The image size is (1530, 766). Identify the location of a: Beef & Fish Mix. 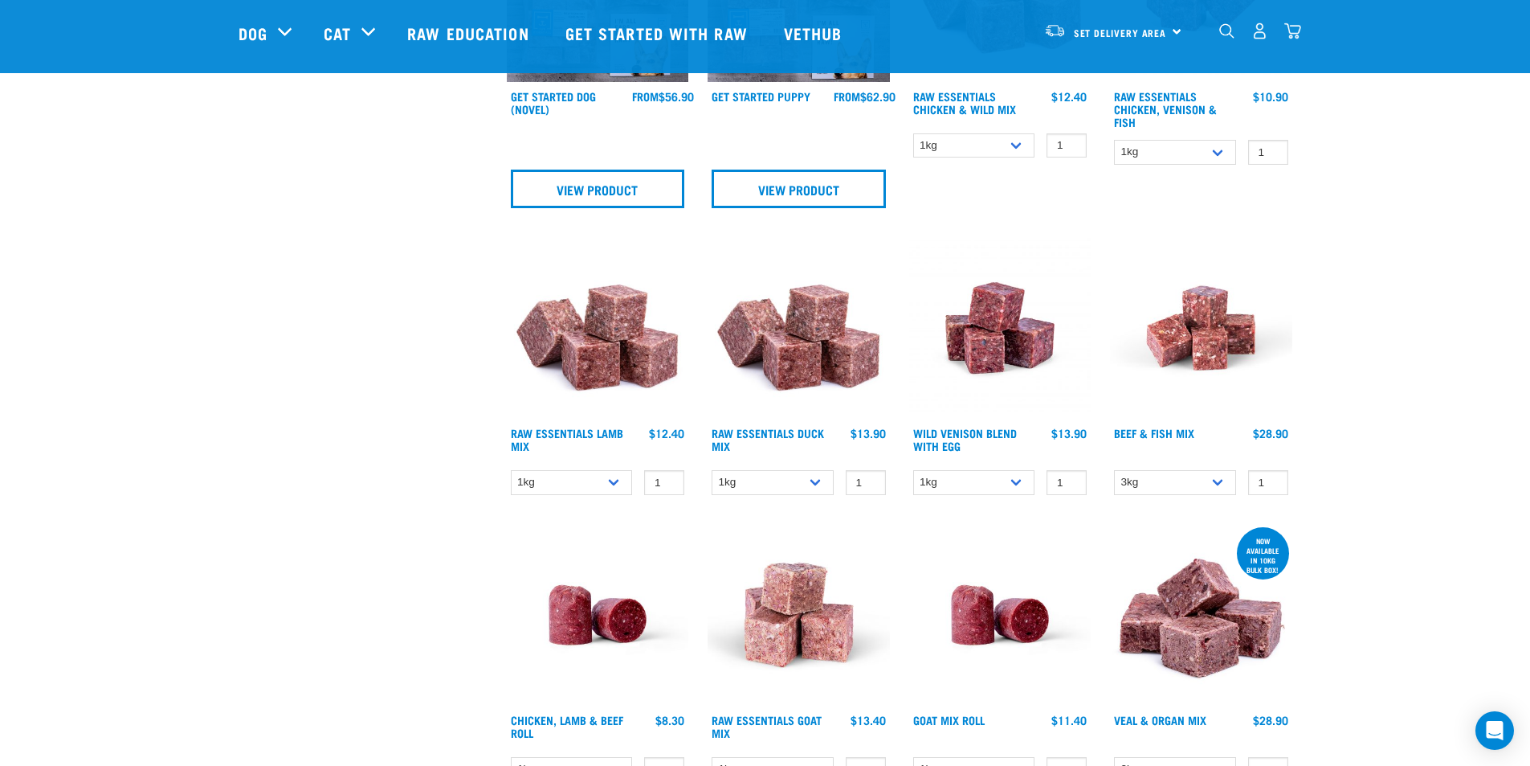
(1154, 432).